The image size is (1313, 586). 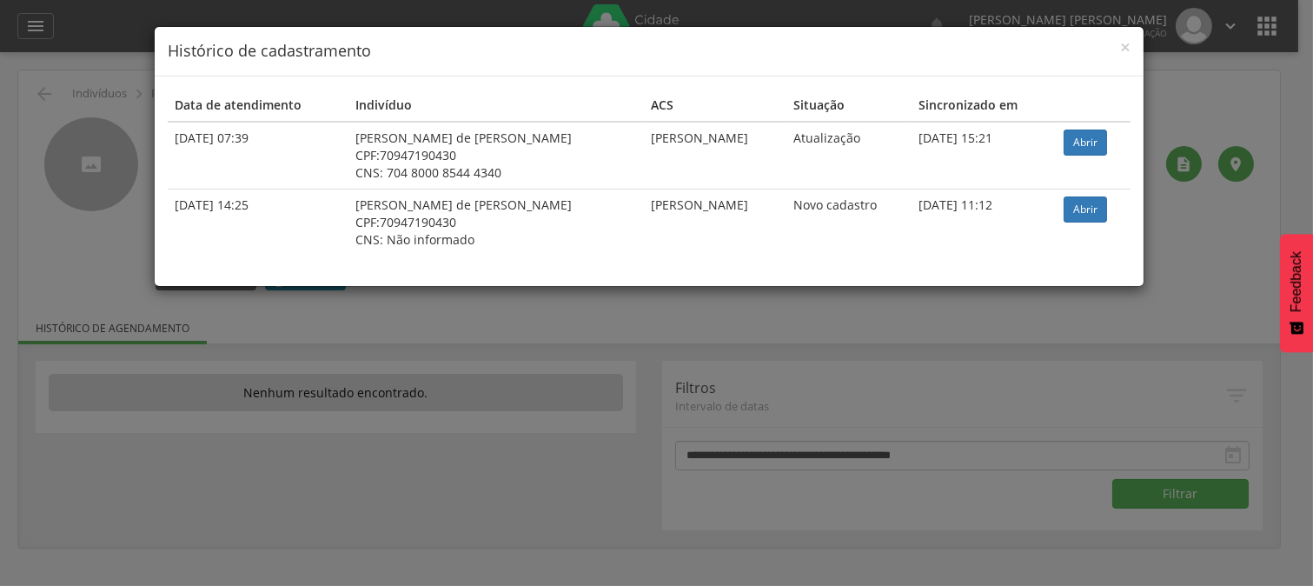 I want to click on th: Sincronizado em, so click(x=984, y=105).